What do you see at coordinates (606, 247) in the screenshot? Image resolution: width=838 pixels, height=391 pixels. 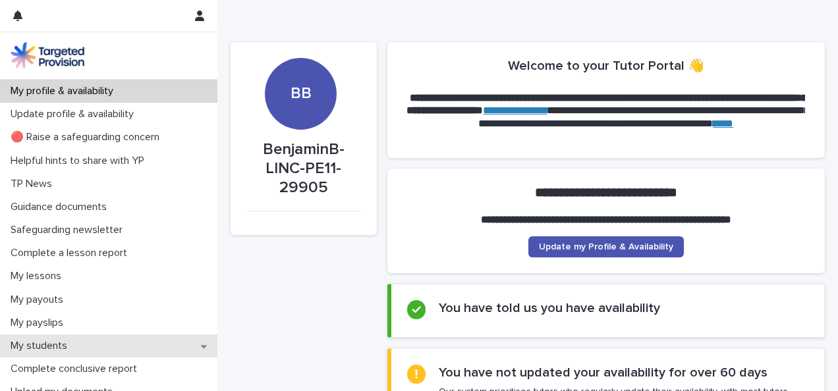 I see `a: Update my Profile & Availability` at bounding box center [606, 247].